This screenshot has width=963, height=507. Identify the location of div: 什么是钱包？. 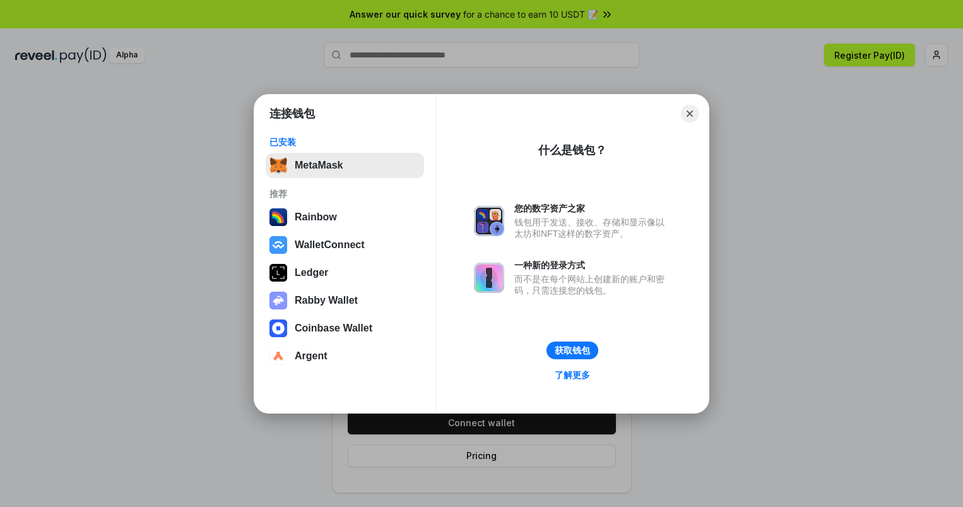
(572, 150).